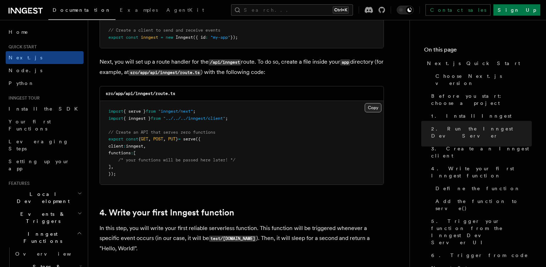 Image resolution: width=546 pixels, height=267 pixels. What do you see at coordinates (480, 116) in the screenshot?
I see `a: 1. Install Inngest` at bounding box center [480, 116].